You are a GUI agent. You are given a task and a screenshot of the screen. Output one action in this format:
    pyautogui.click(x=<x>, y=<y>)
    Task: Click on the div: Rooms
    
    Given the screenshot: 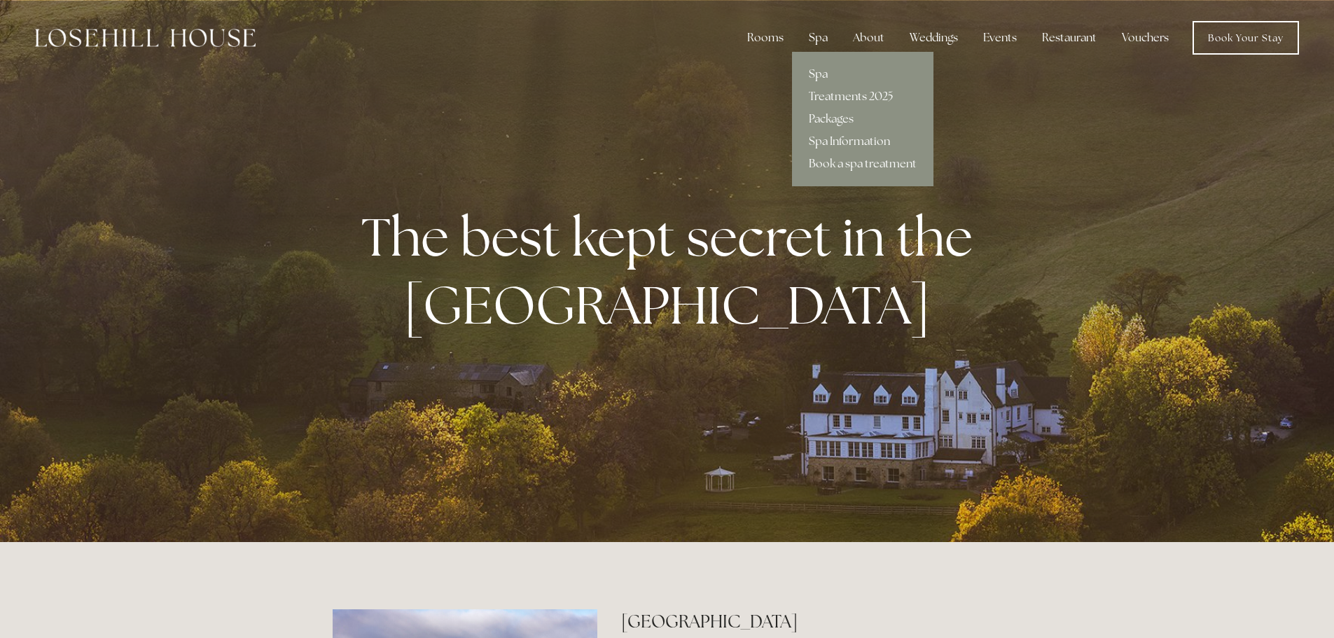 What is the action you would take?
    pyautogui.click(x=765, y=38)
    